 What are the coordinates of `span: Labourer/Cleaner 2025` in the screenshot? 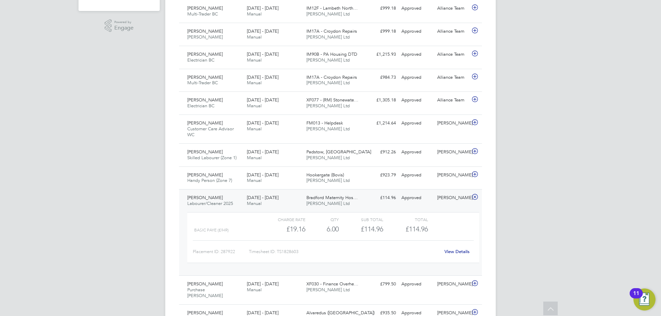 It's located at (210, 203).